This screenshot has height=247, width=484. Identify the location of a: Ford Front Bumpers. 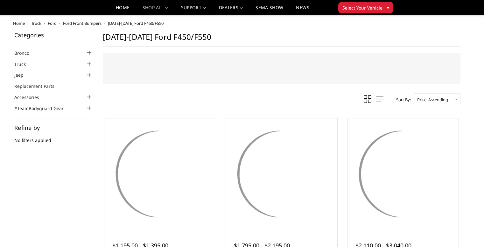
(82, 23).